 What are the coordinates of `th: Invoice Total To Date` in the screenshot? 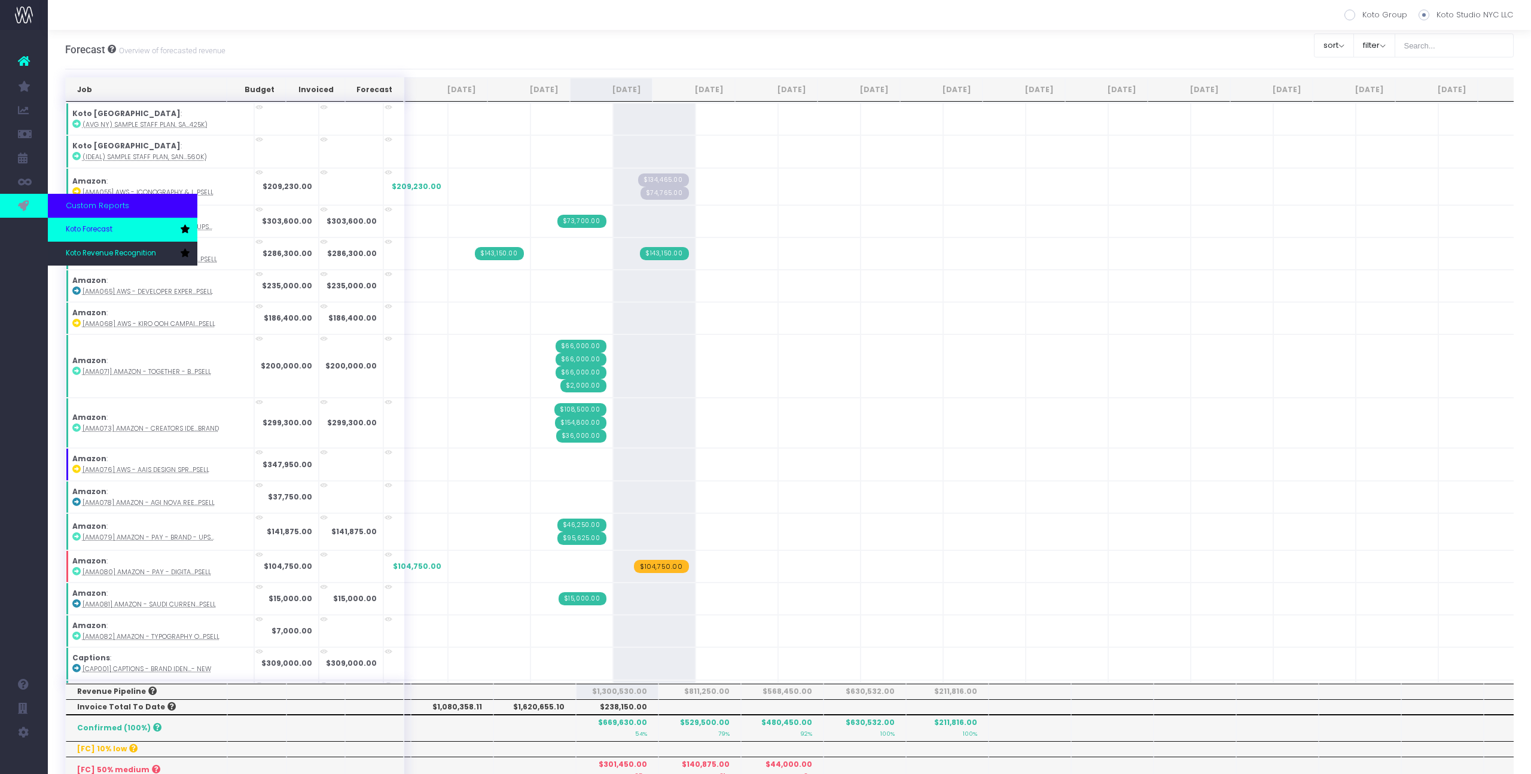 It's located at (146, 707).